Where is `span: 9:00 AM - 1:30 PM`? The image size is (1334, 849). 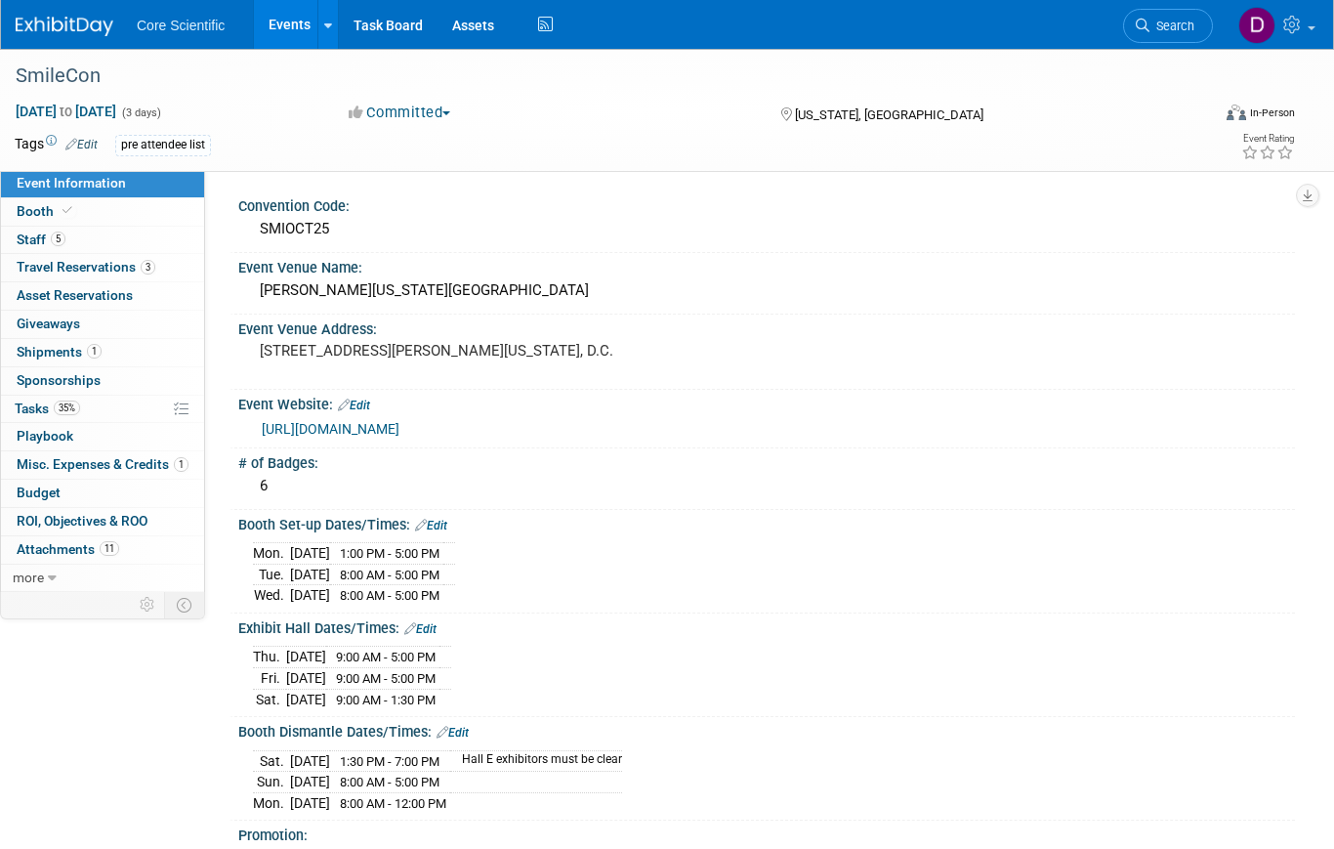
span: 9:00 AM - 1:30 PM is located at coordinates (386, 699).